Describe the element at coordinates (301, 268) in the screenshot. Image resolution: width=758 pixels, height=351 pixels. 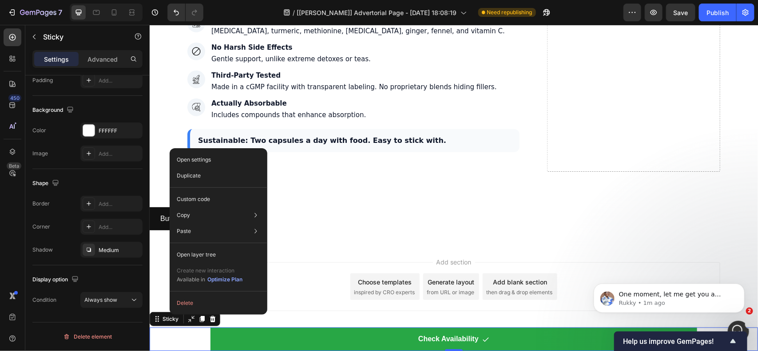
I see `span: from URL or image` at that location.